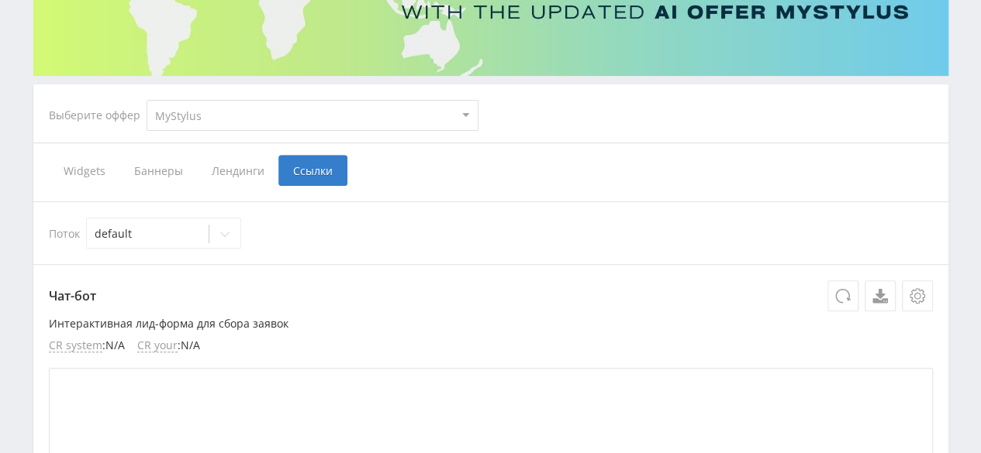  I want to click on p: Чат-бот, so click(491, 296).